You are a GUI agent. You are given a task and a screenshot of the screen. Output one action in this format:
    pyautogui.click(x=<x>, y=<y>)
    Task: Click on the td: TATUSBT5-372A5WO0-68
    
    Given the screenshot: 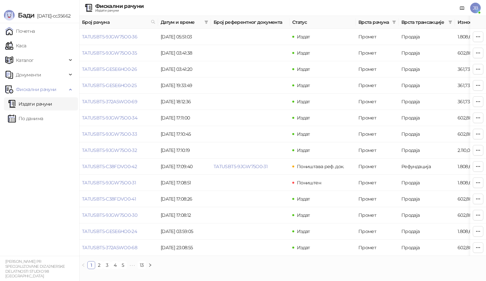 What is the action you would take?
    pyautogui.click(x=119, y=247)
    